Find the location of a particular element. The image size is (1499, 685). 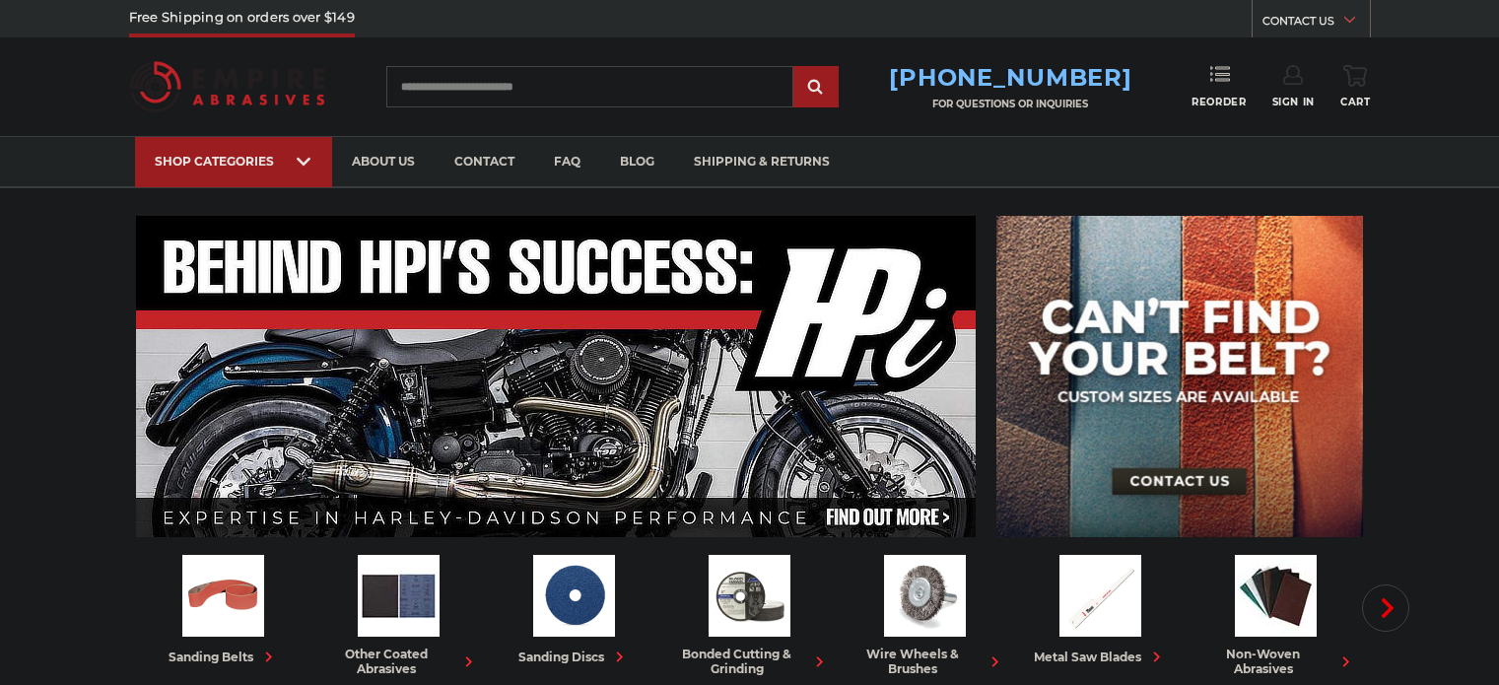

a: about us is located at coordinates (383, 162).